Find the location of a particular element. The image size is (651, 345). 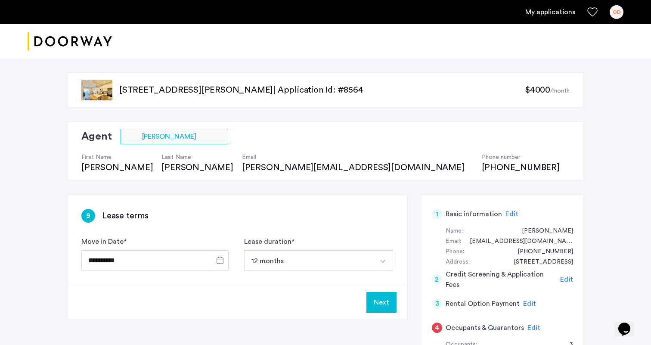

h5: Rental Option Payment is located at coordinates (483, 304).